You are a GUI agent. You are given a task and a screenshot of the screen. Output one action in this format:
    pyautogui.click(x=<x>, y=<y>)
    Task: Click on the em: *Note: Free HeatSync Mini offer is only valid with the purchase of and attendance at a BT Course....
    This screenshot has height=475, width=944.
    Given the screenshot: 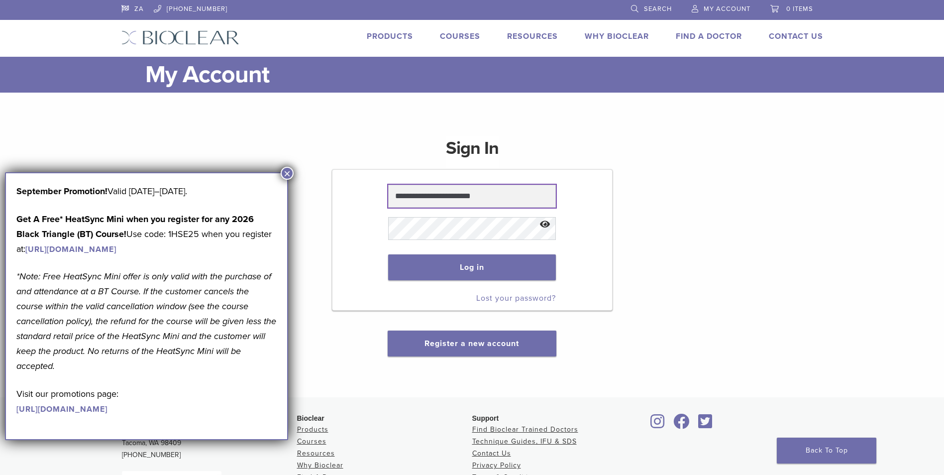 What is the action you would take?
    pyautogui.click(x=146, y=321)
    